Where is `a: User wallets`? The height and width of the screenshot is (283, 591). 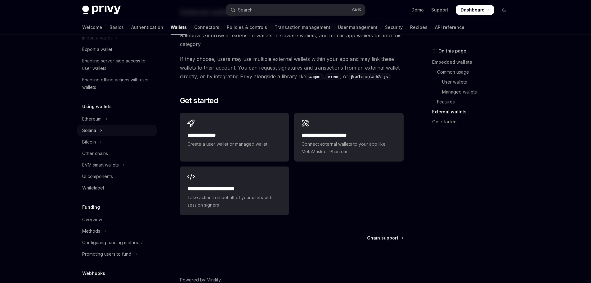
a: User wallets is located at coordinates (473, 82).